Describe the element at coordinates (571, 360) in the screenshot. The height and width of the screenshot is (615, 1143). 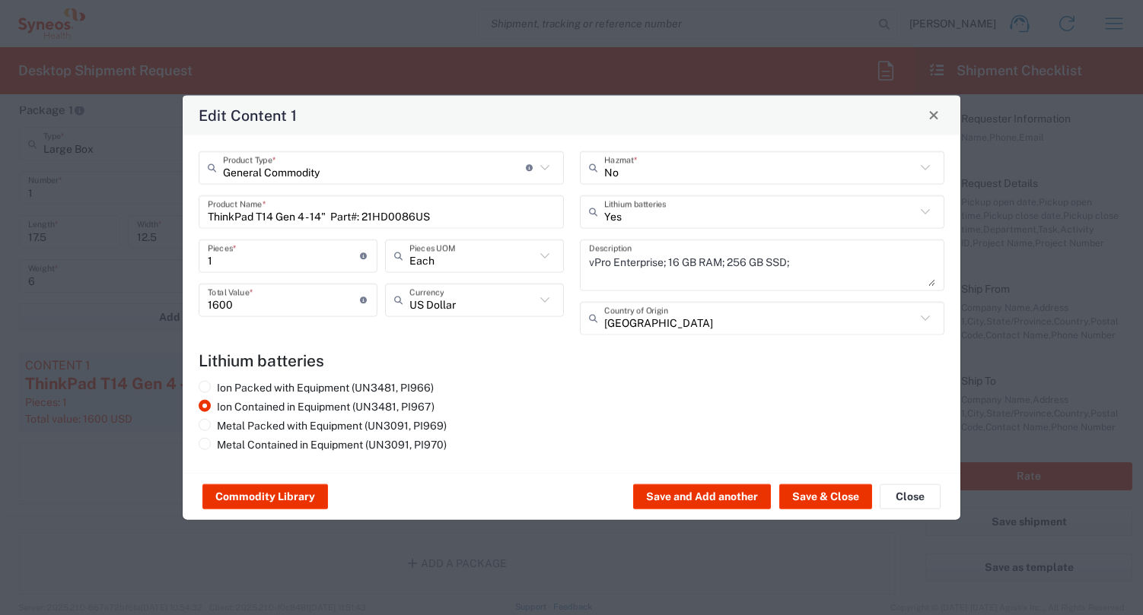
I see `h4: Lithium batteries` at that location.